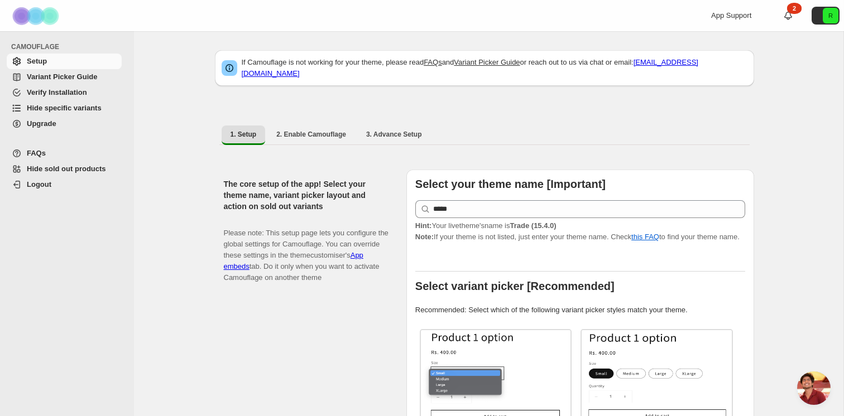 This screenshot has height=416, width=844. What do you see at coordinates (57, 92) in the screenshot?
I see `span: Verify Installation` at bounding box center [57, 92].